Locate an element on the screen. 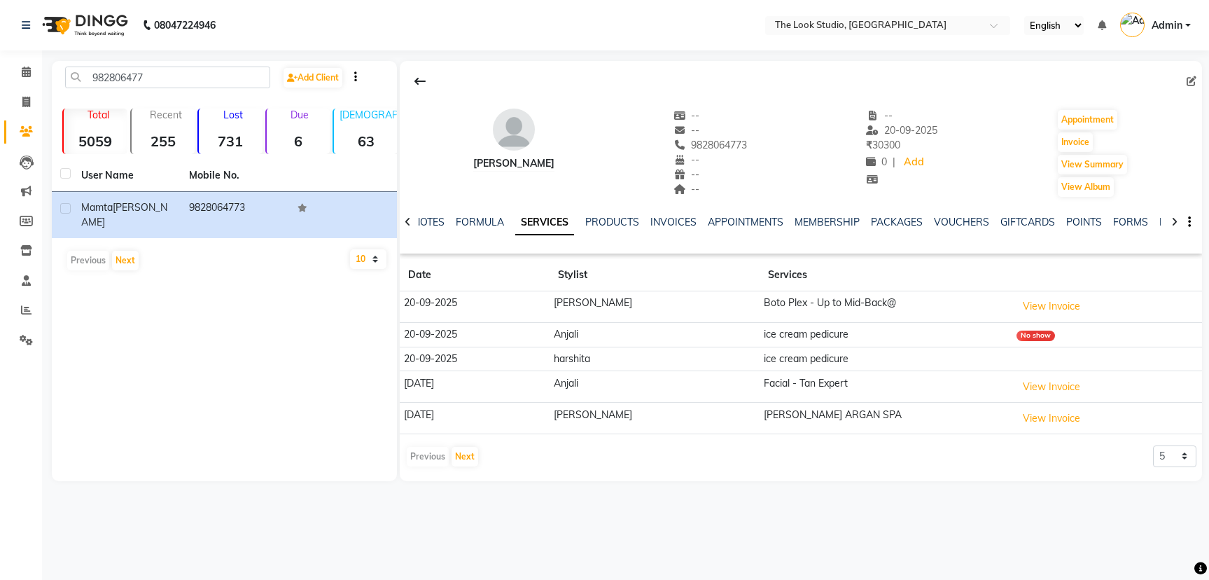 This screenshot has width=1209, height=580. a: PACKAGES is located at coordinates (897, 222).